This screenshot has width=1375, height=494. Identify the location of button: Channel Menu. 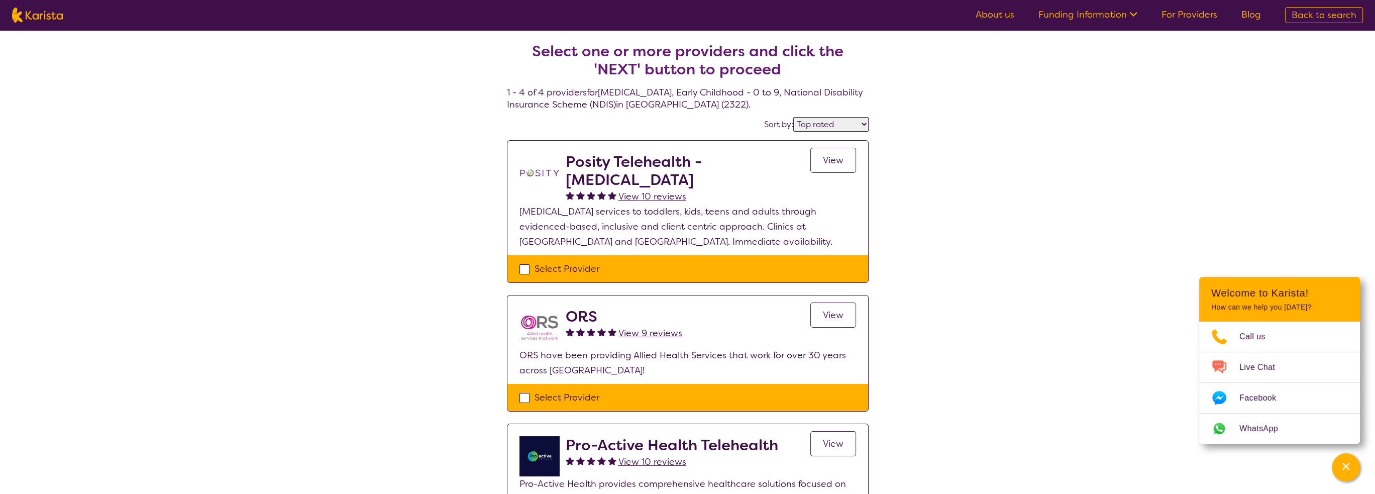
(1346, 467).